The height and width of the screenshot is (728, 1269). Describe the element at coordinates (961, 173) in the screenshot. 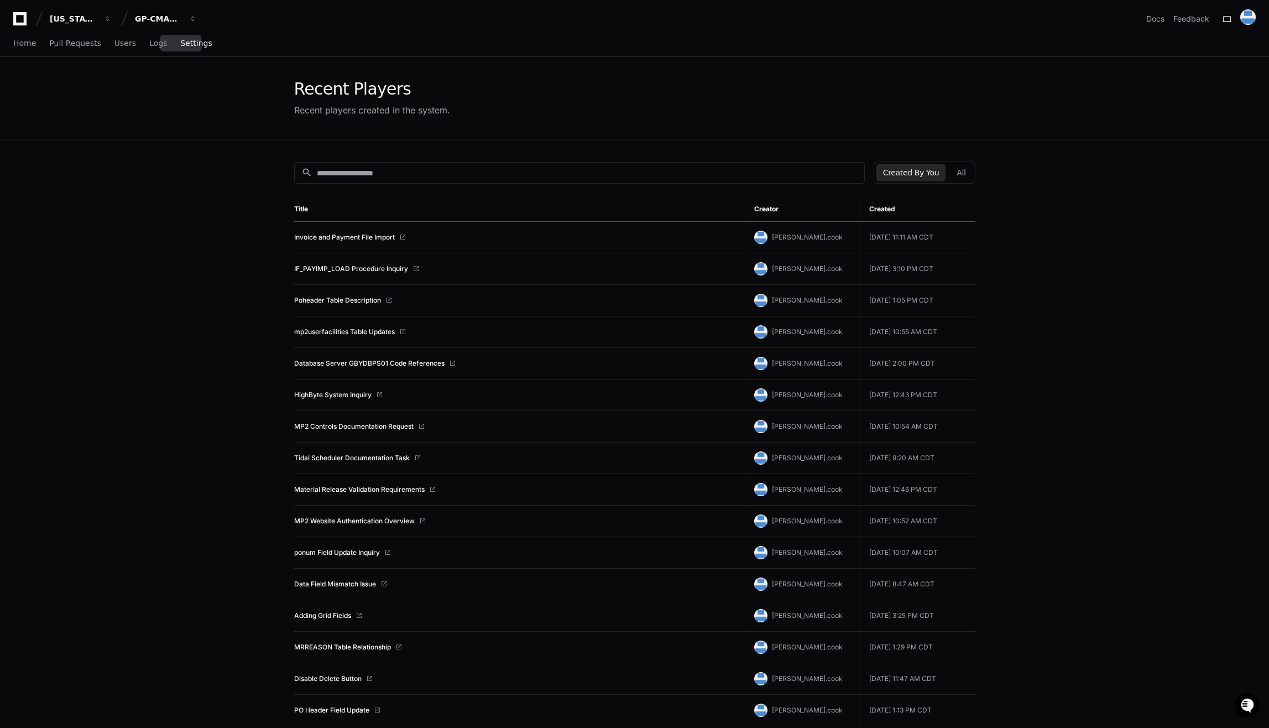

I see `button: All` at that location.